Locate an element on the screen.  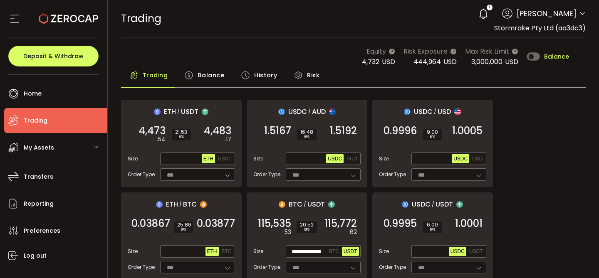
img: eth_portfolio.svg is located at coordinates (159, 205).